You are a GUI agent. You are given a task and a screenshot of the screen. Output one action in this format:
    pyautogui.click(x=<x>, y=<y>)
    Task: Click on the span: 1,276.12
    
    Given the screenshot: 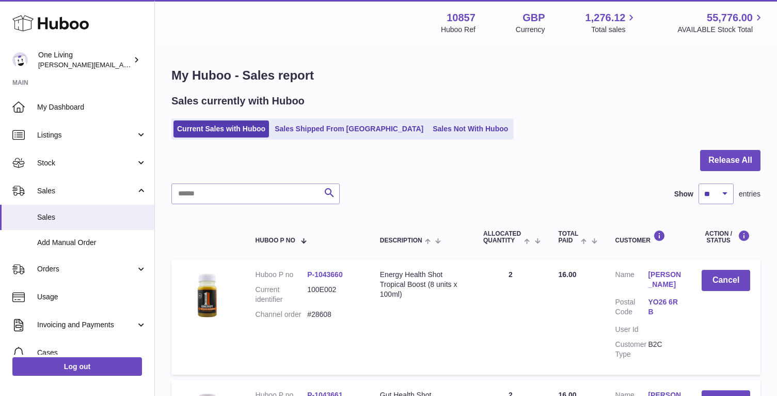 What is the action you would take?
    pyautogui.click(x=606, y=18)
    